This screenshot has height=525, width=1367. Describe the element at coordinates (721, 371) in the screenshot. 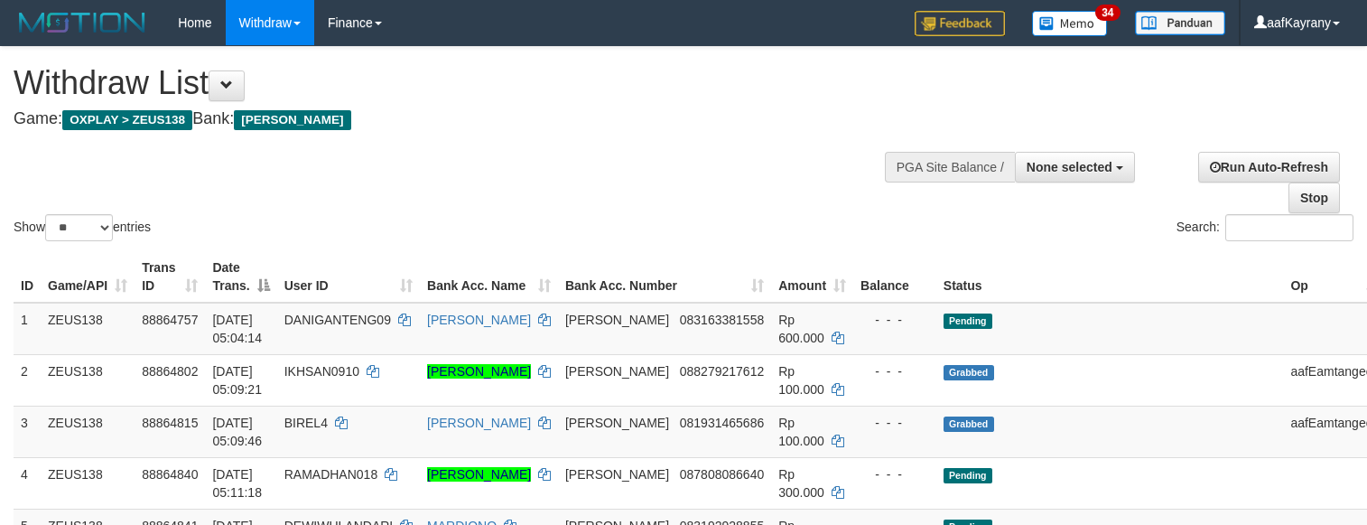

I see `span: Copy 088279217612 to clipboard` at that location.